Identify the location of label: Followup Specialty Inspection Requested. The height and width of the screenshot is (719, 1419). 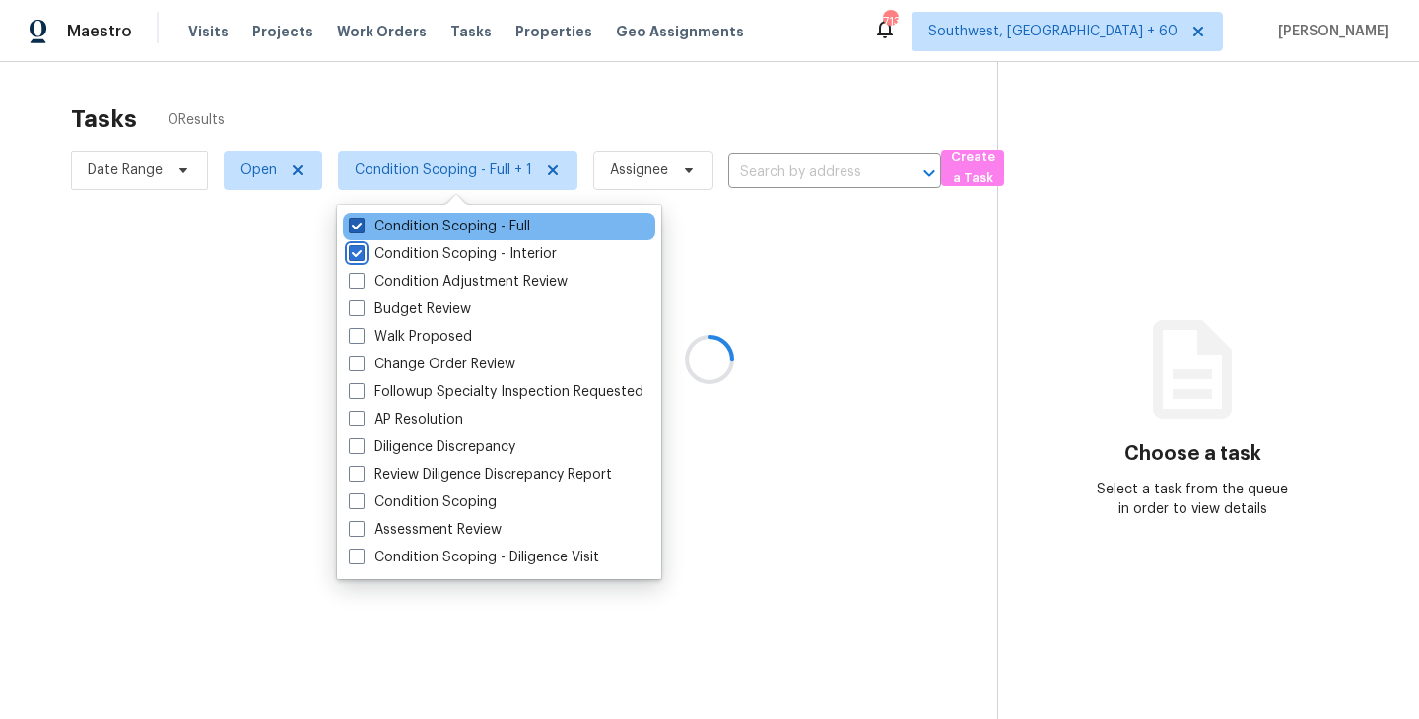
(496, 392).